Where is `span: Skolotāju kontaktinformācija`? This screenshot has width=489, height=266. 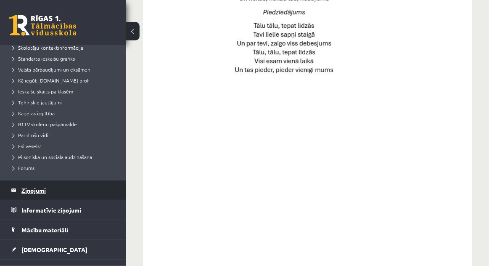 span: Skolotāju kontaktinformācija is located at coordinates (48, 47).